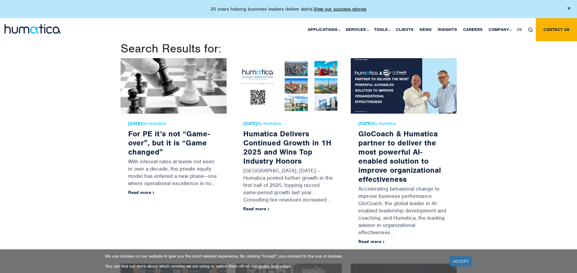 This screenshot has width=577, height=273. Describe the element at coordinates (519, 30) in the screenshot. I see `a: DE` at that location.